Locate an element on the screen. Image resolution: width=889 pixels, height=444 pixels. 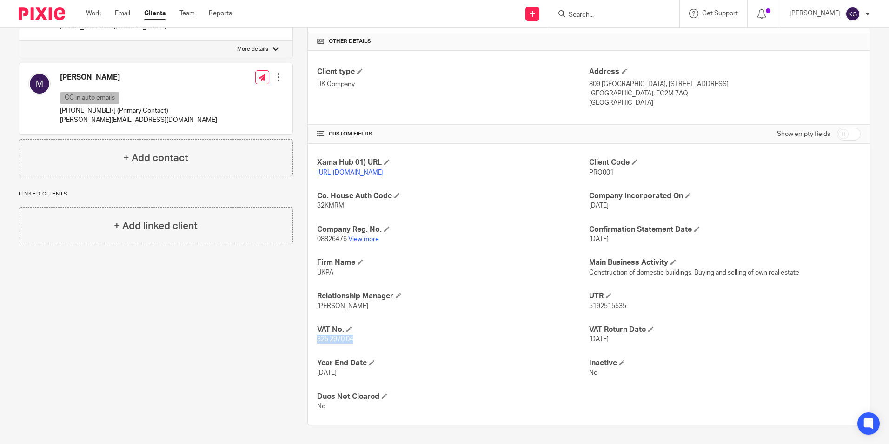
h4: Client type is located at coordinates (453, 72).